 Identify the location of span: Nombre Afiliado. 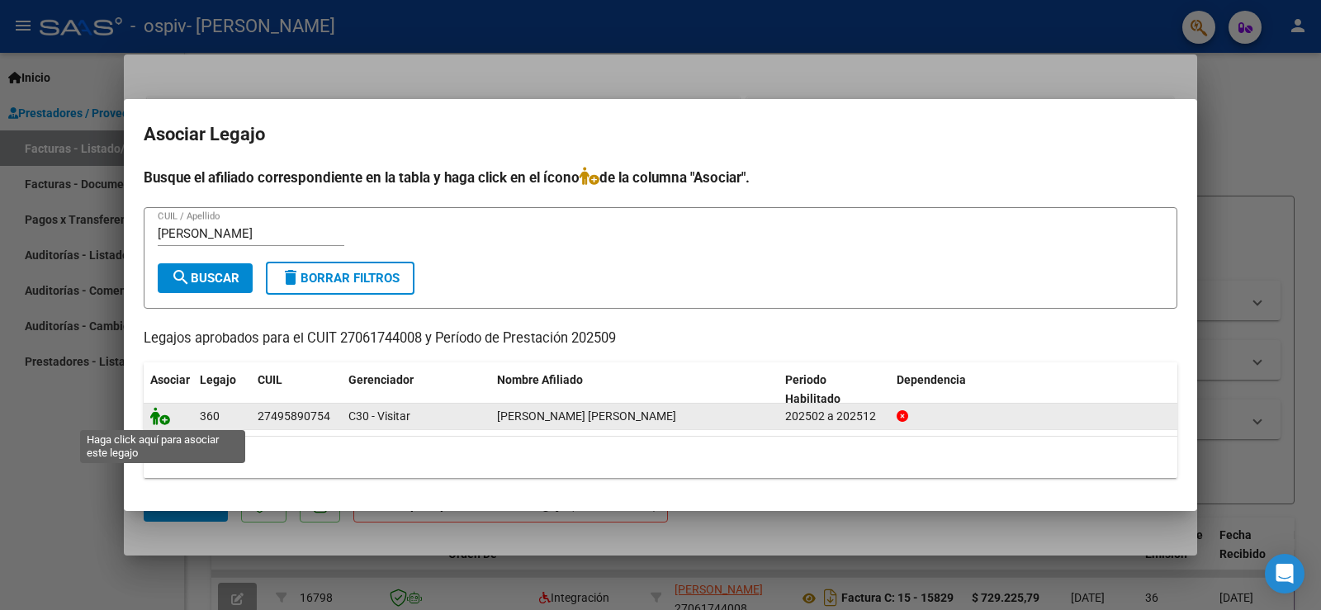
(540, 380).